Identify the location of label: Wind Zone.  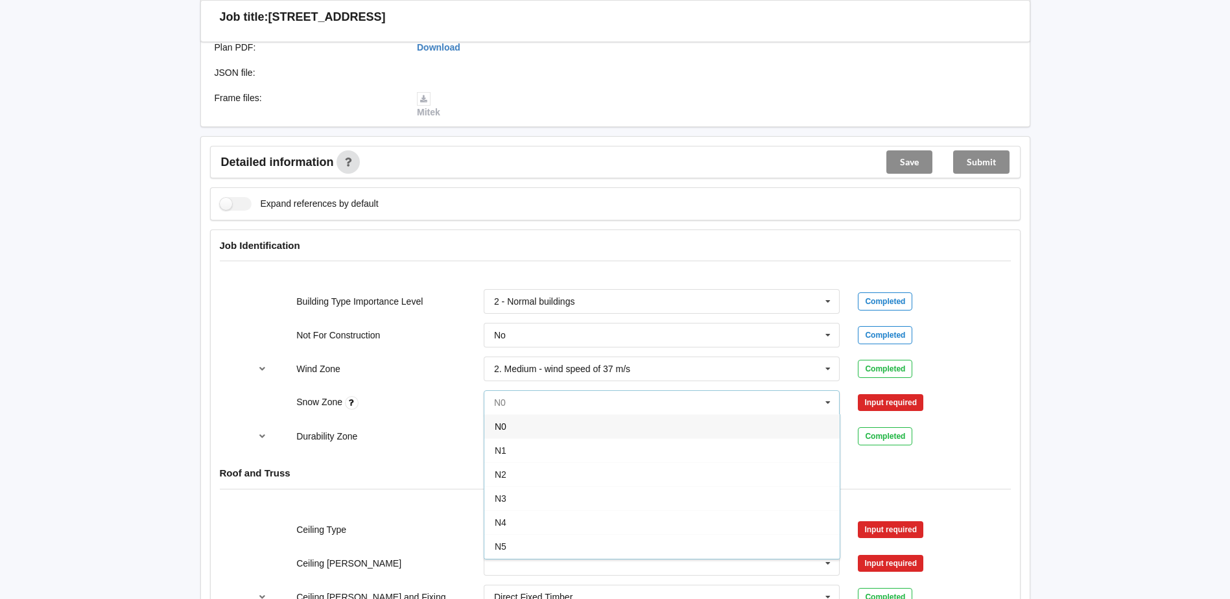
(318, 369).